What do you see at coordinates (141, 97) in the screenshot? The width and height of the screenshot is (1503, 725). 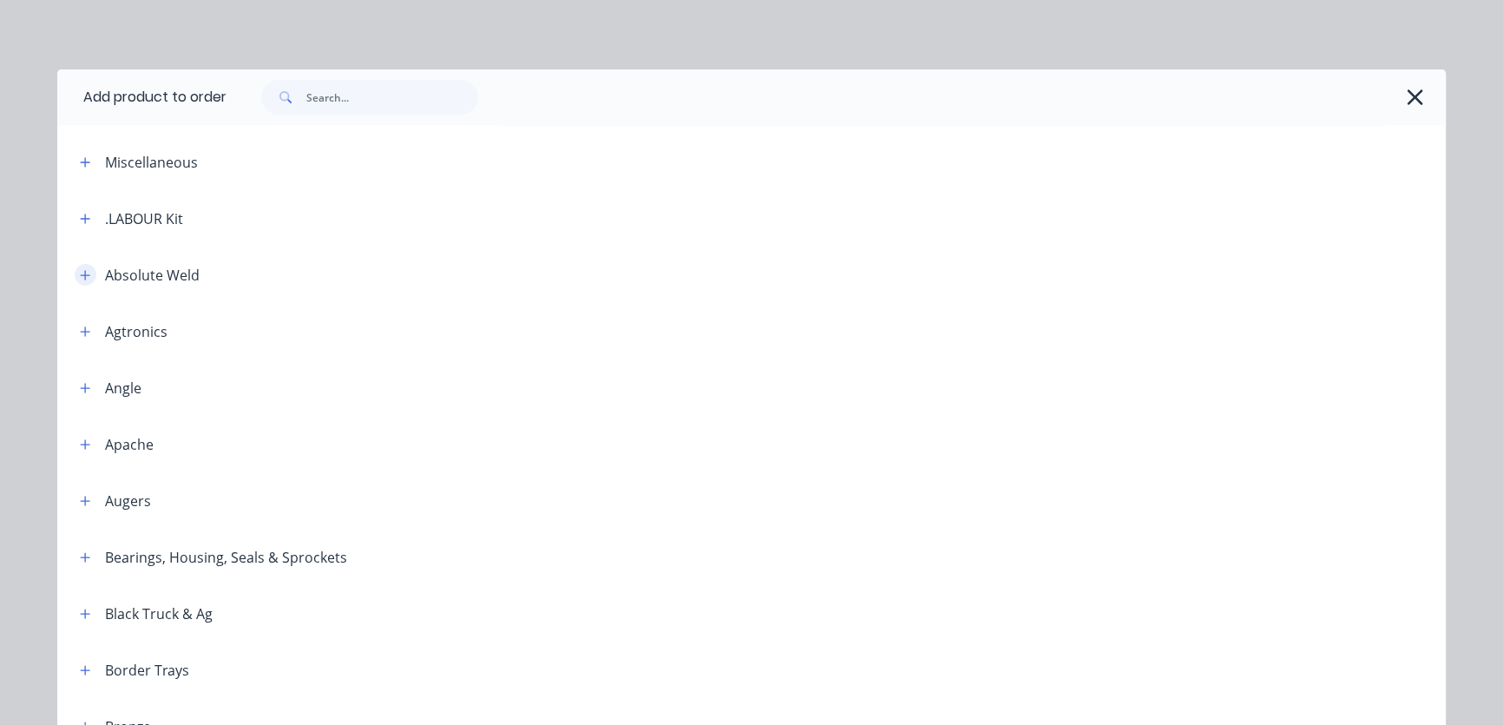 I see `div: Add product to order` at bounding box center [141, 97].